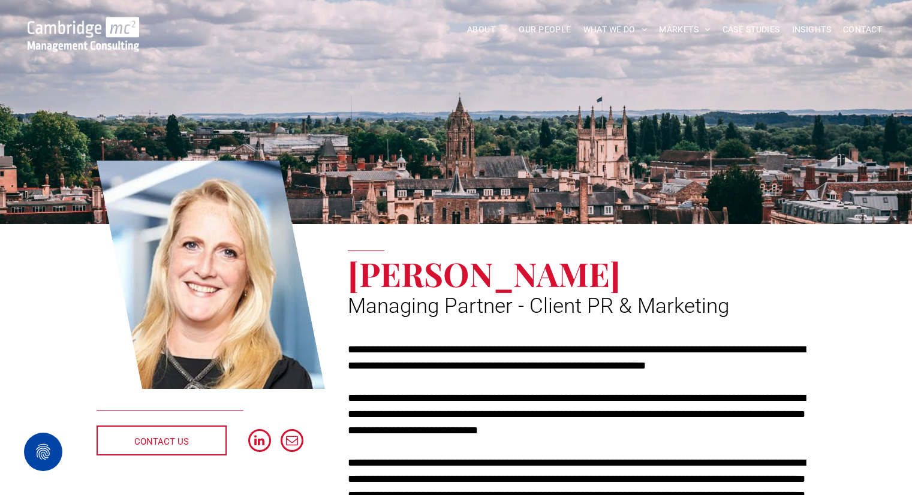 This screenshot has width=912, height=495. What do you see at coordinates (615, 29) in the screenshot?
I see `a: WHAT WE DO` at bounding box center [615, 29].